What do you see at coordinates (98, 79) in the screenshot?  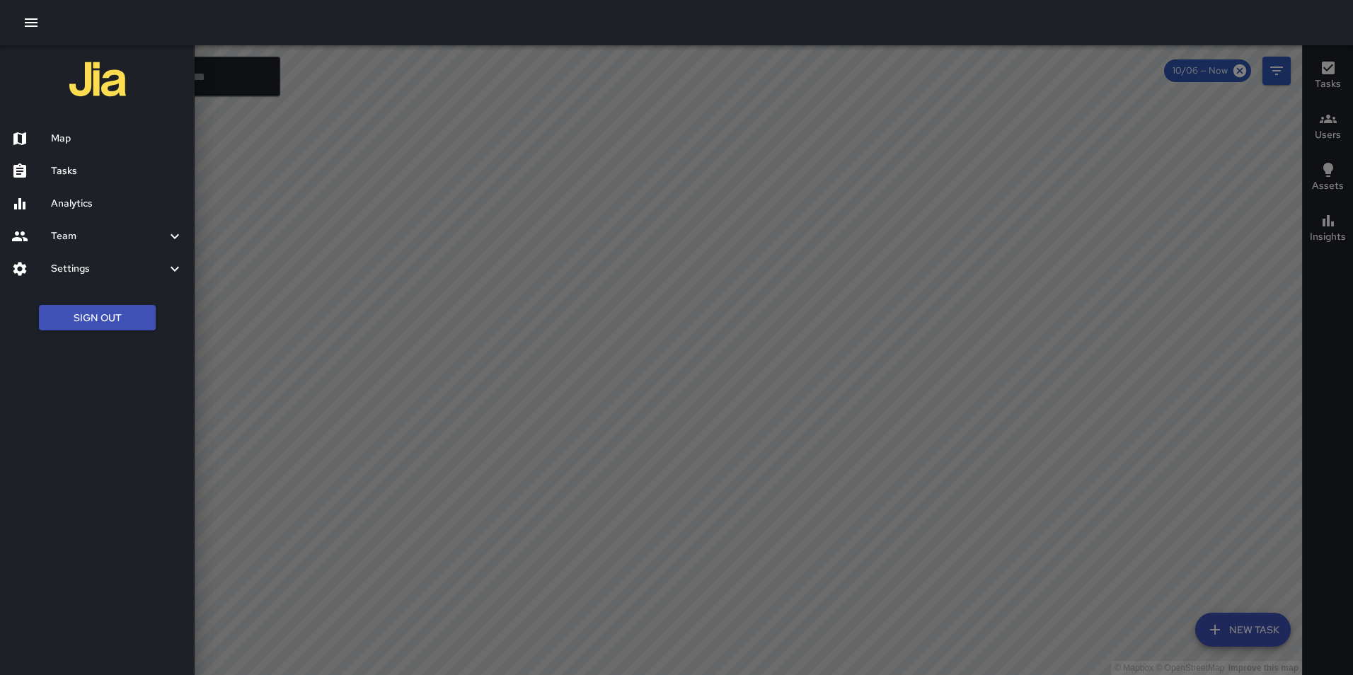 I see `img: jia-logo` at bounding box center [98, 79].